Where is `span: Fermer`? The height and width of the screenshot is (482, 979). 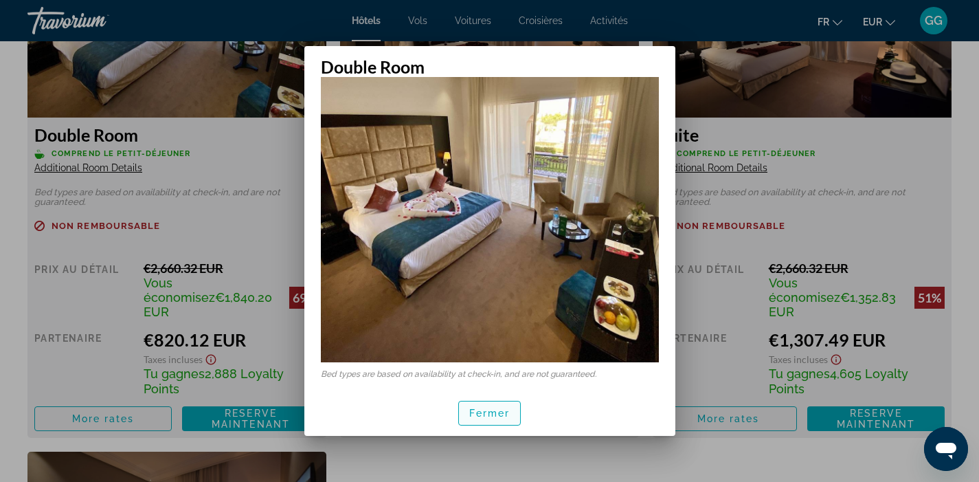 span: Fermer is located at coordinates (490, 413).